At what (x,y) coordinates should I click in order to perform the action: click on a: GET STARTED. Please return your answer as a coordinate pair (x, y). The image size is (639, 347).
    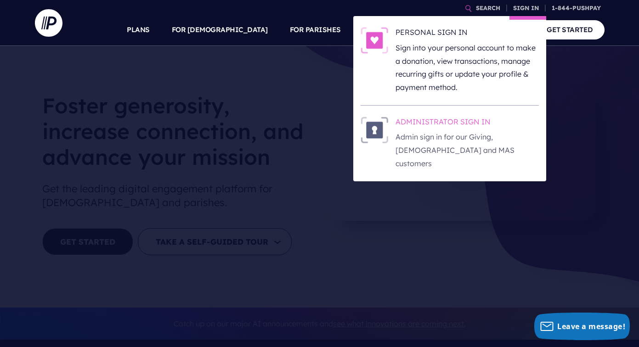
    Looking at the image, I should click on (569, 29).